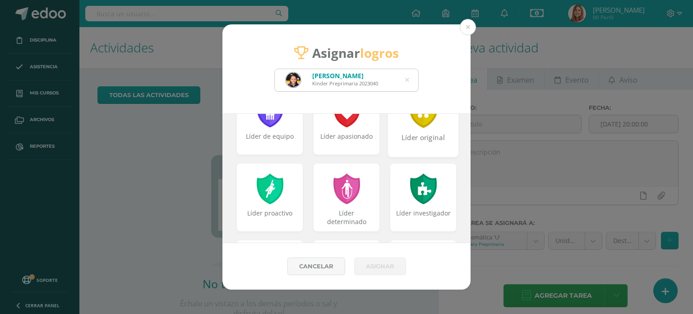  Describe the element at coordinates (468, 27) in the screenshot. I see `button: Close (Esc)` at that location.